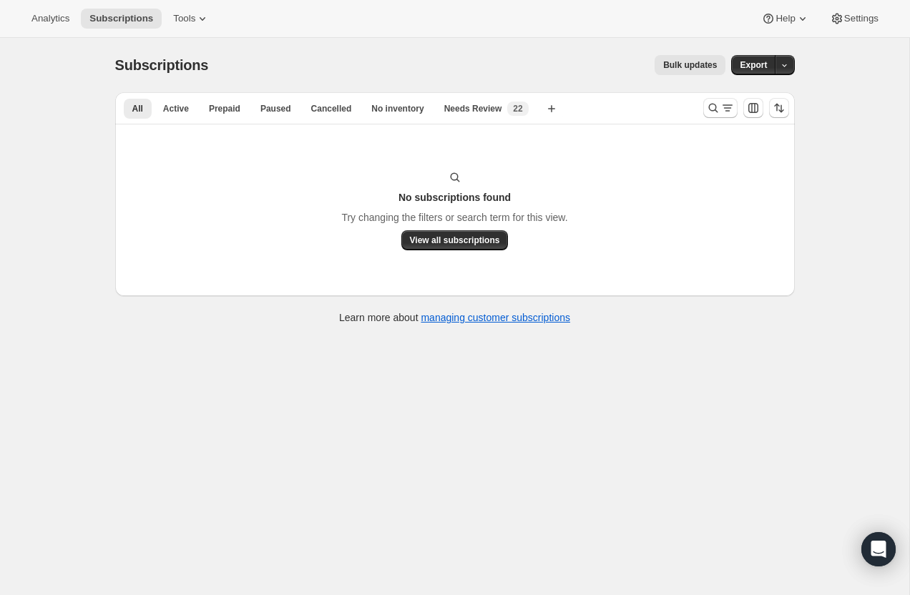 The height and width of the screenshot is (595, 910). What do you see at coordinates (753, 65) in the screenshot?
I see `span: Export` at bounding box center [753, 65].